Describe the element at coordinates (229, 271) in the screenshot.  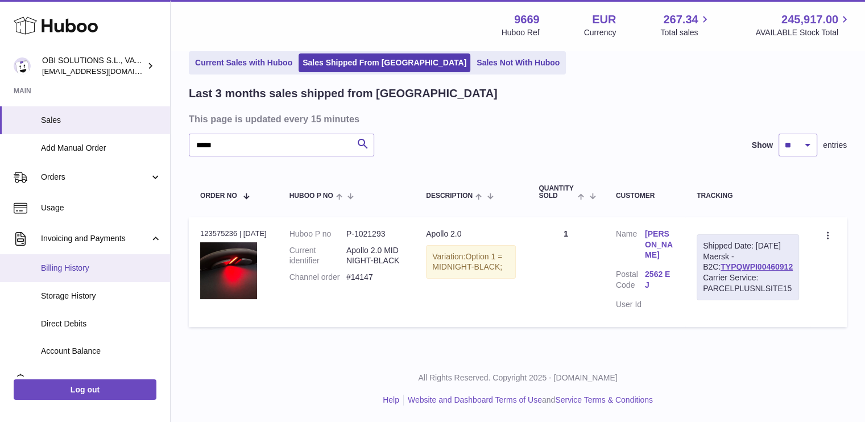
I see `img: 96691737388559.jpg` at that location.